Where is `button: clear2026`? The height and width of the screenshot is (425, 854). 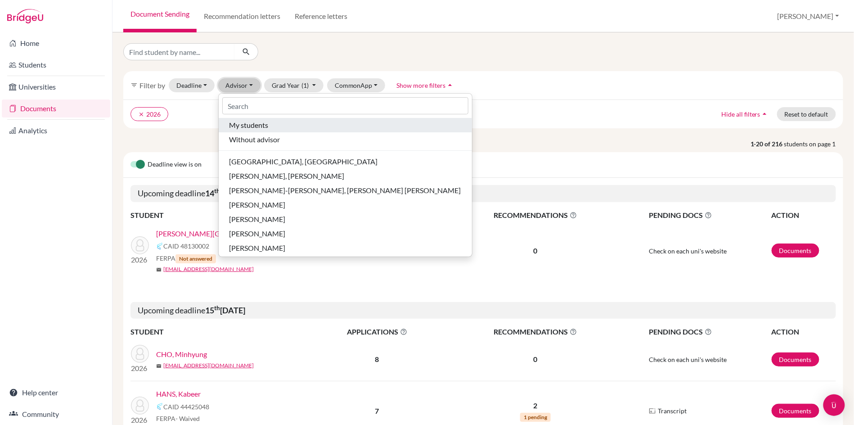 button: clear2026 is located at coordinates (149, 114).